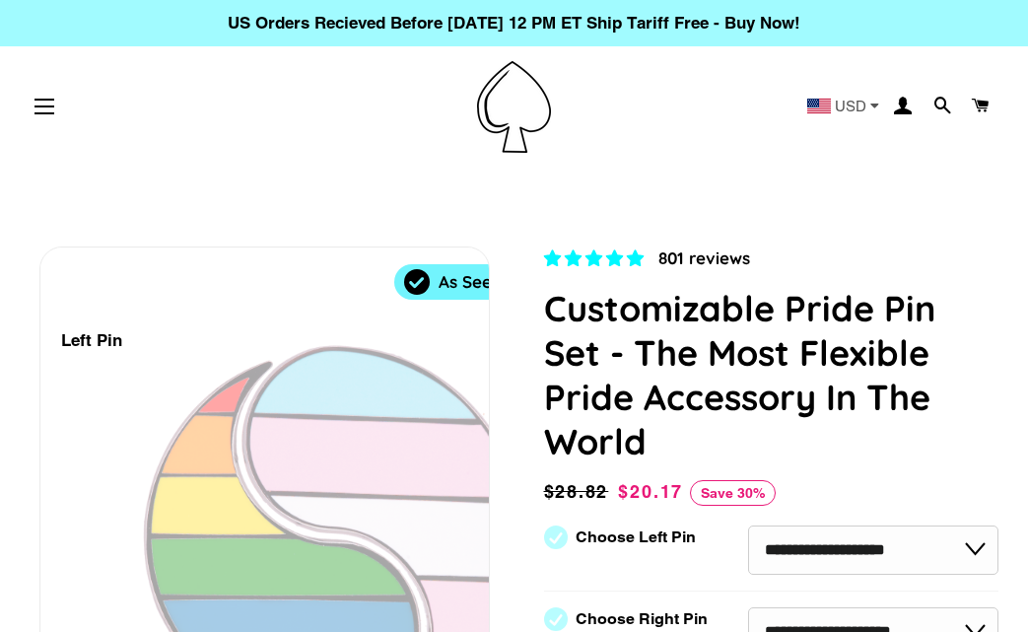  What do you see at coordinates (772, 375) in the screenshot?
I see `h1: Customizable Pride Pin Set - The Most Flexible Pride Accessory In The World` at bounding box center [772, 375].